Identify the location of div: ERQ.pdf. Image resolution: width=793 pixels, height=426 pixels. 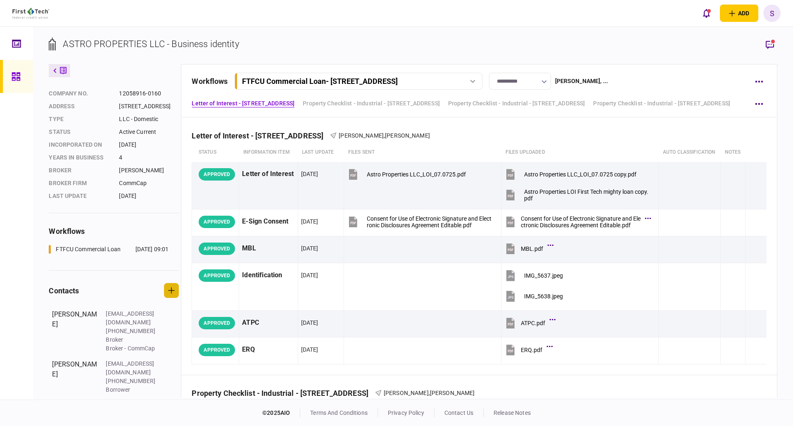
(532, 350).